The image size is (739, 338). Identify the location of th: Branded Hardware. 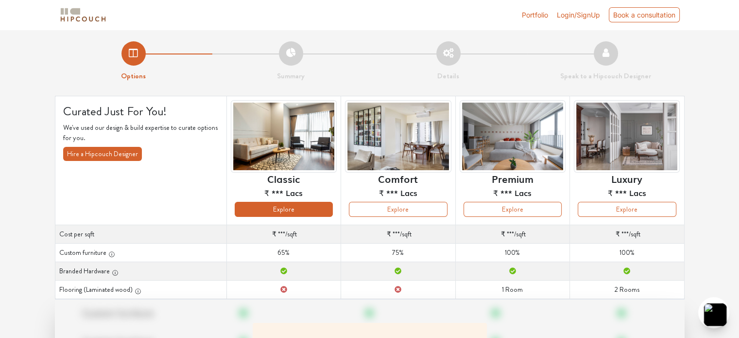
(140, 271).